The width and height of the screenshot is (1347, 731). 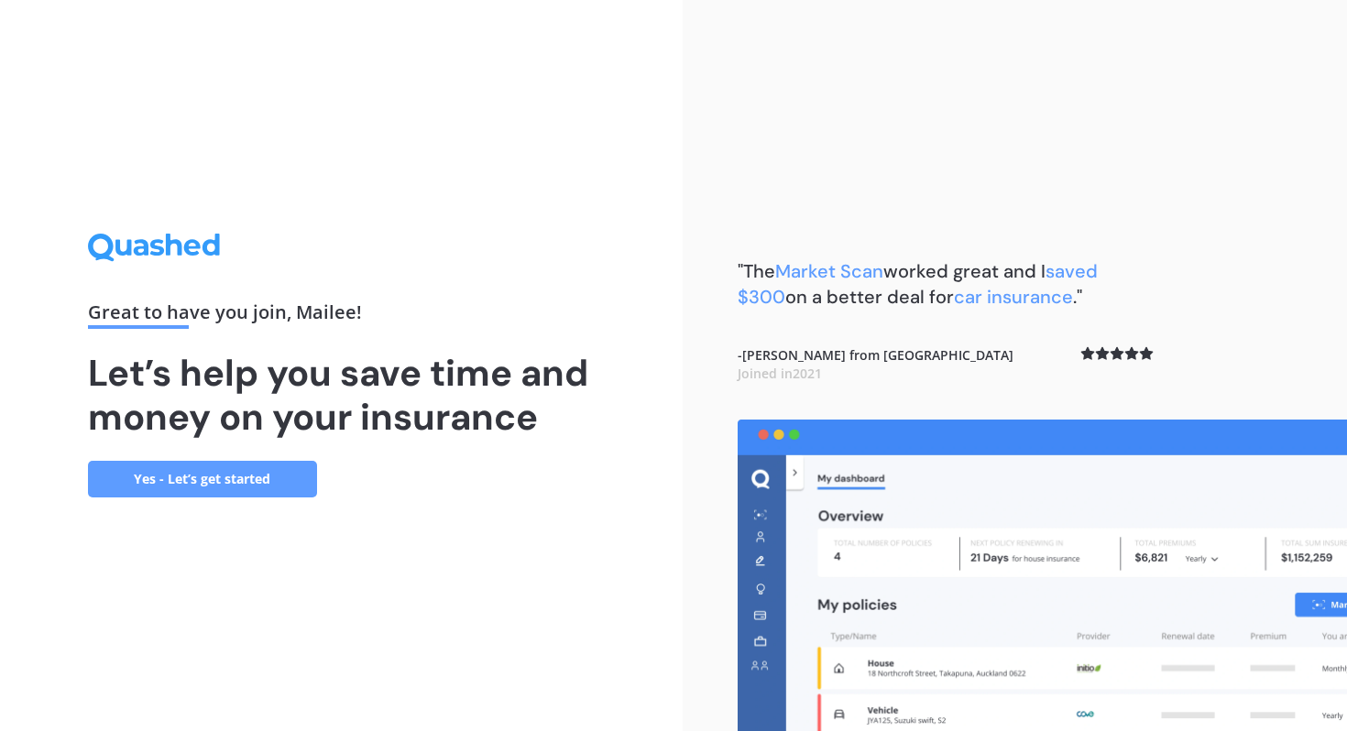 What do you see at coordinates (342, 316) in the screenshot?
I see `div: Great to have you join , Mailee !` at bounding box center [342, 316].